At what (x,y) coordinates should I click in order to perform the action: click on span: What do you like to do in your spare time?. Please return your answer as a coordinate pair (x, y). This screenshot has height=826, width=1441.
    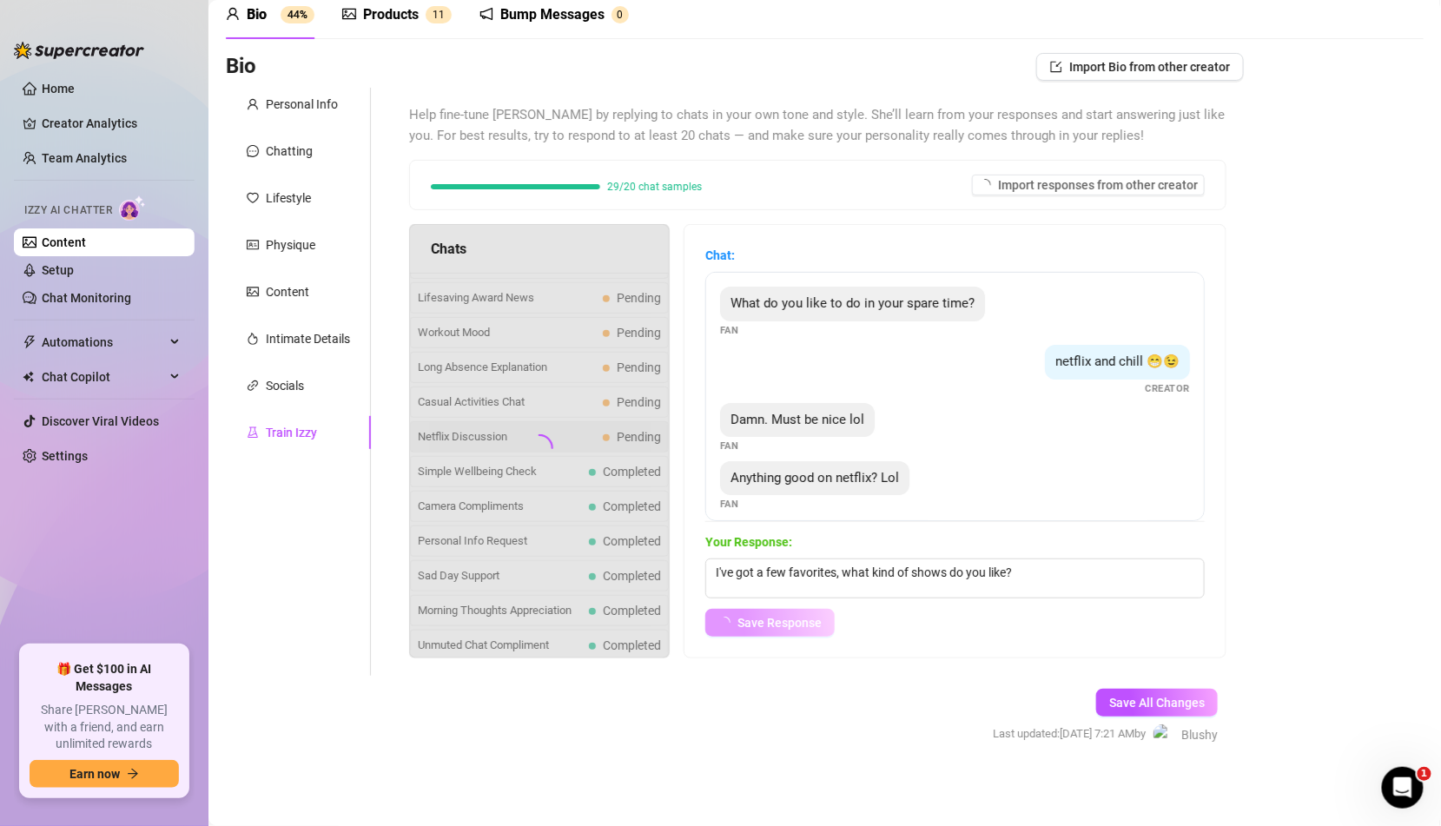
    Looking at the image, I should click on (852, 303).